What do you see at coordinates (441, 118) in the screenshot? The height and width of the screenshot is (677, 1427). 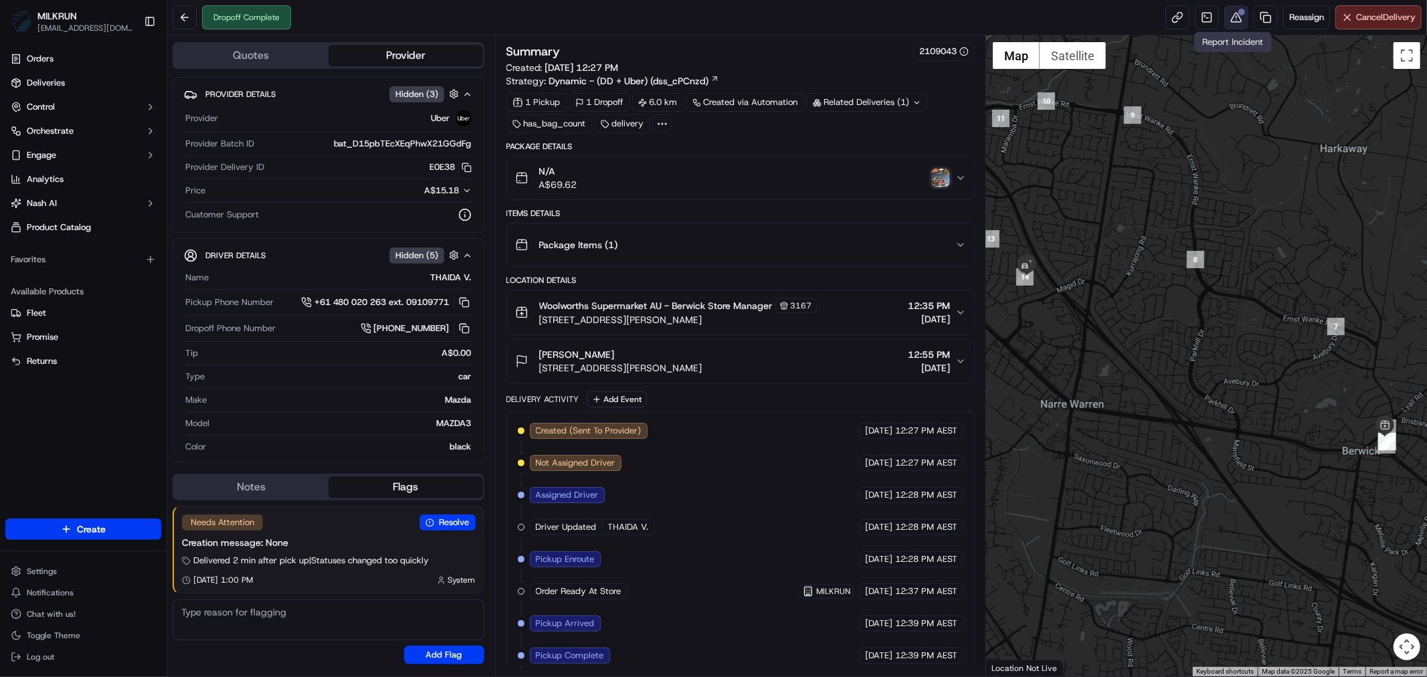 I see `span: Uber` at bounding box center [441, 118].